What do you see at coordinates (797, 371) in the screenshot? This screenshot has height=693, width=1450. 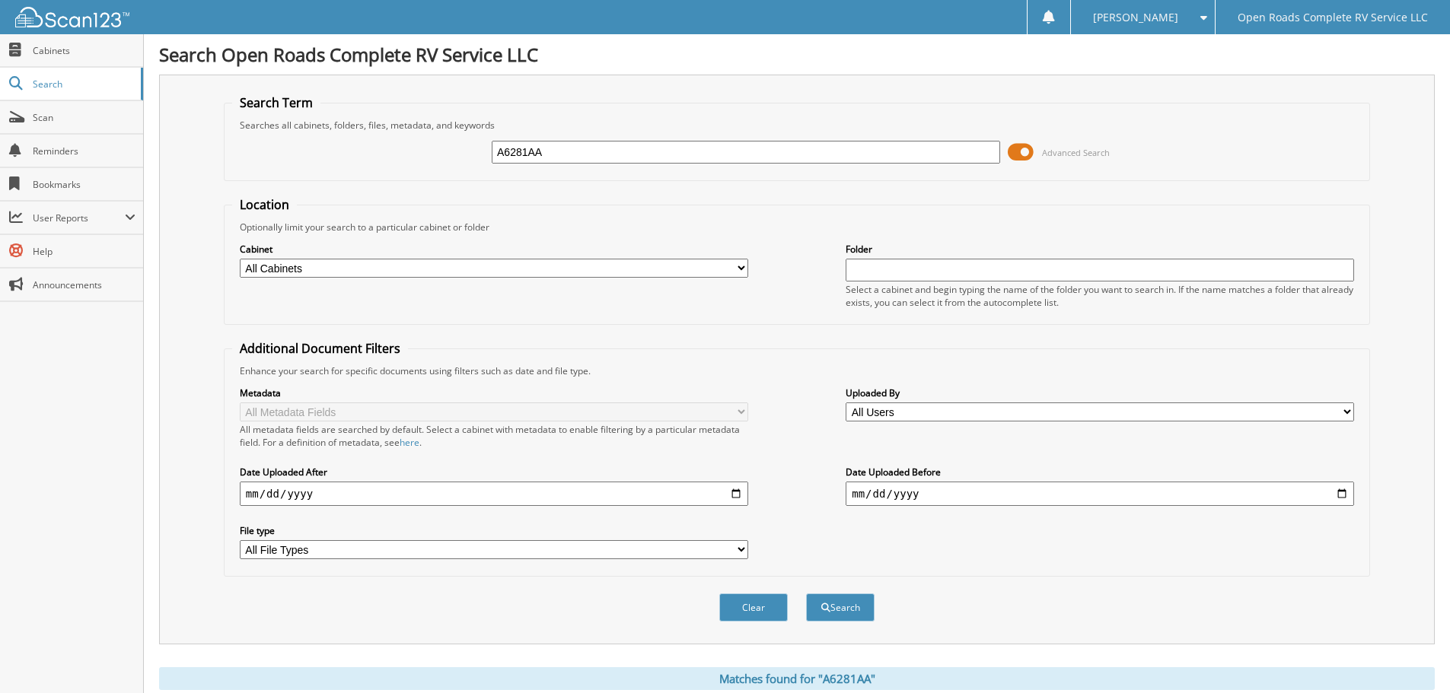 I see `div: Enhance your search for specific documents using filters such as date and file type.` at bounding box center [797, 371].